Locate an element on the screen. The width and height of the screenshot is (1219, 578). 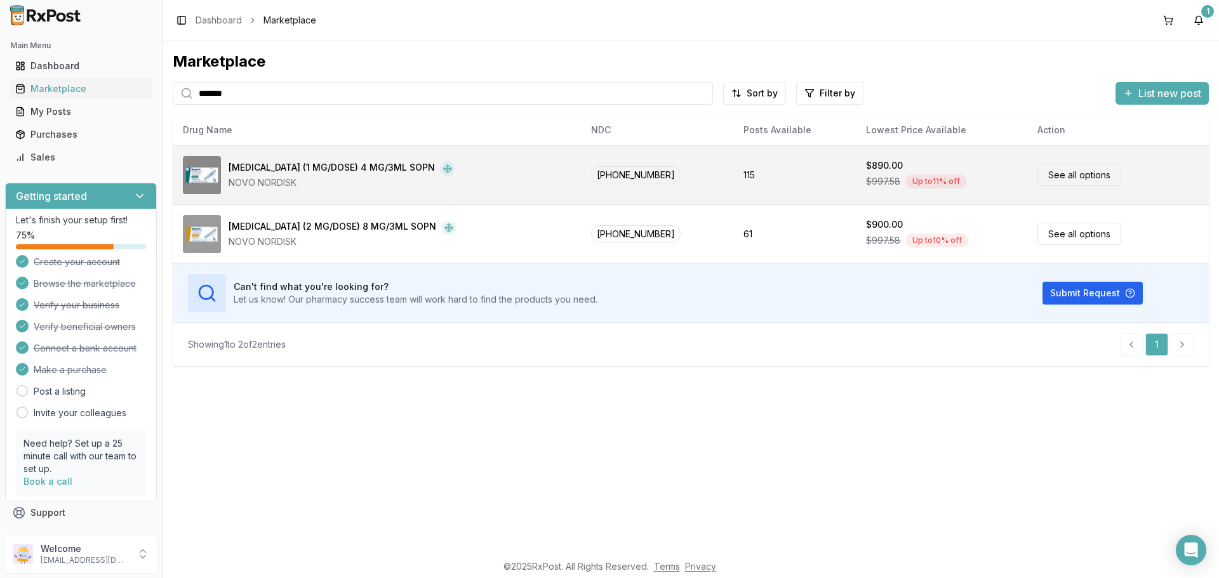
div: Up to 11 % off is located at coordinates (936, 182).